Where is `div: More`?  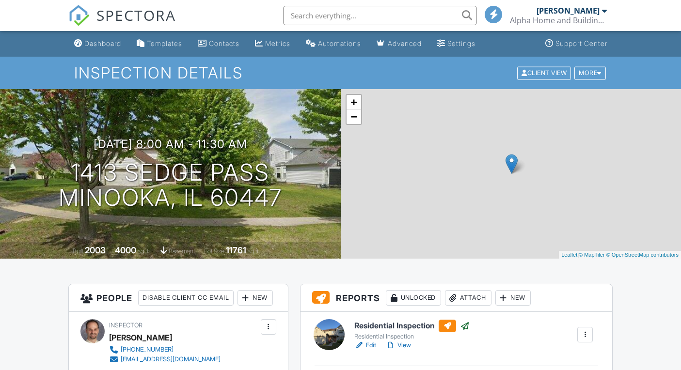 div: More is located at coordinates (590, 73).